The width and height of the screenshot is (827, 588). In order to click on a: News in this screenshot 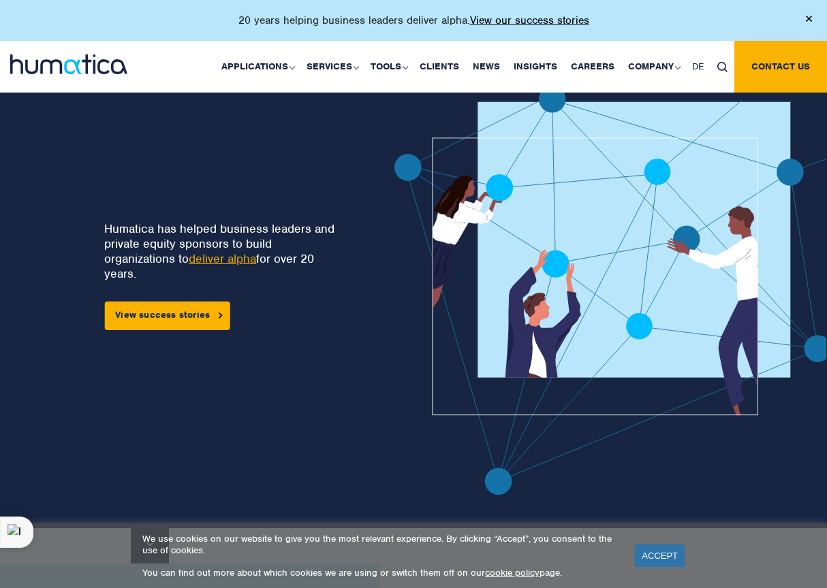, I will do `click(486, 67)`.